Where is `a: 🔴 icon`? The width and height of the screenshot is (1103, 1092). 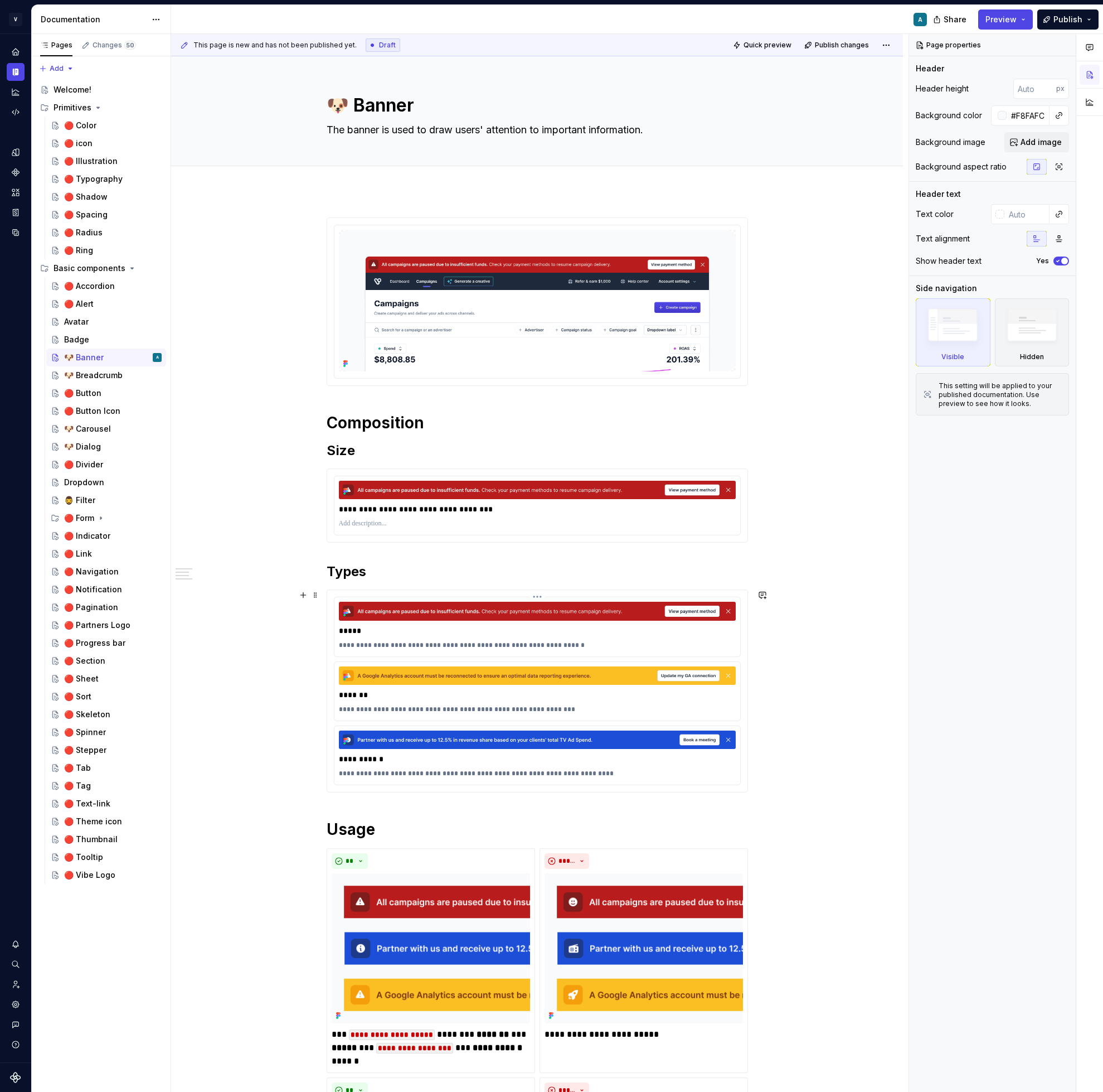 a: 🔴 icon is located at coordinates (106, 143).